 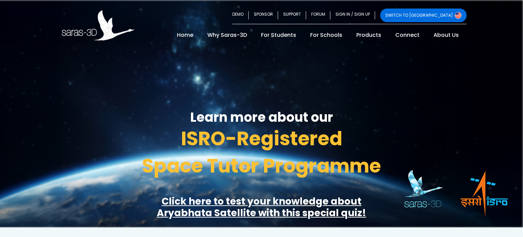 What do you see at coordinates (446, 35) in the screenshot?
I see `a: About Us` at bounding box center [446, 35].